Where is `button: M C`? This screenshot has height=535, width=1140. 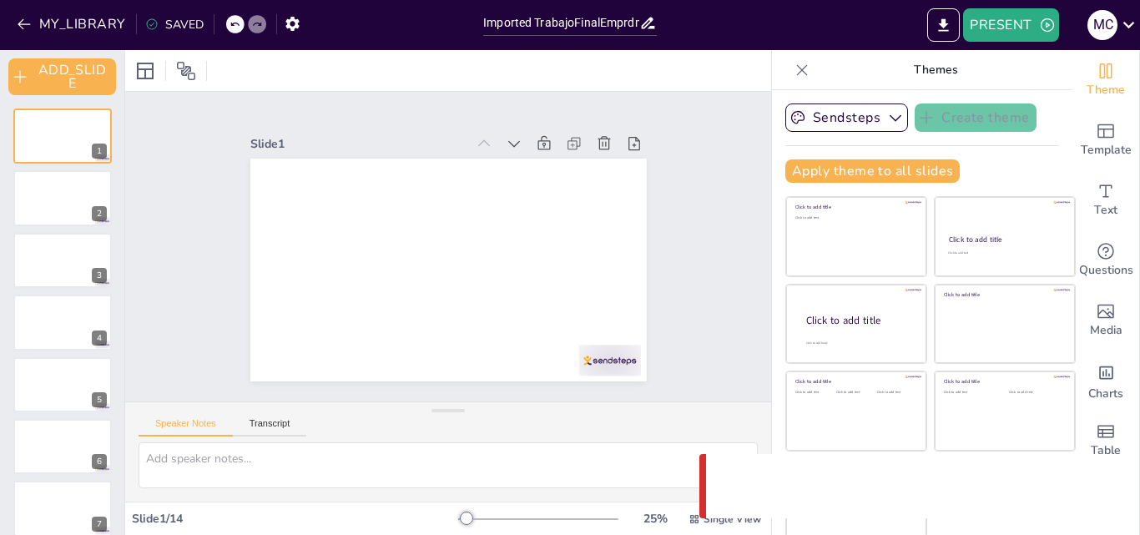 button: M C is located at coordinates (1102, 25).